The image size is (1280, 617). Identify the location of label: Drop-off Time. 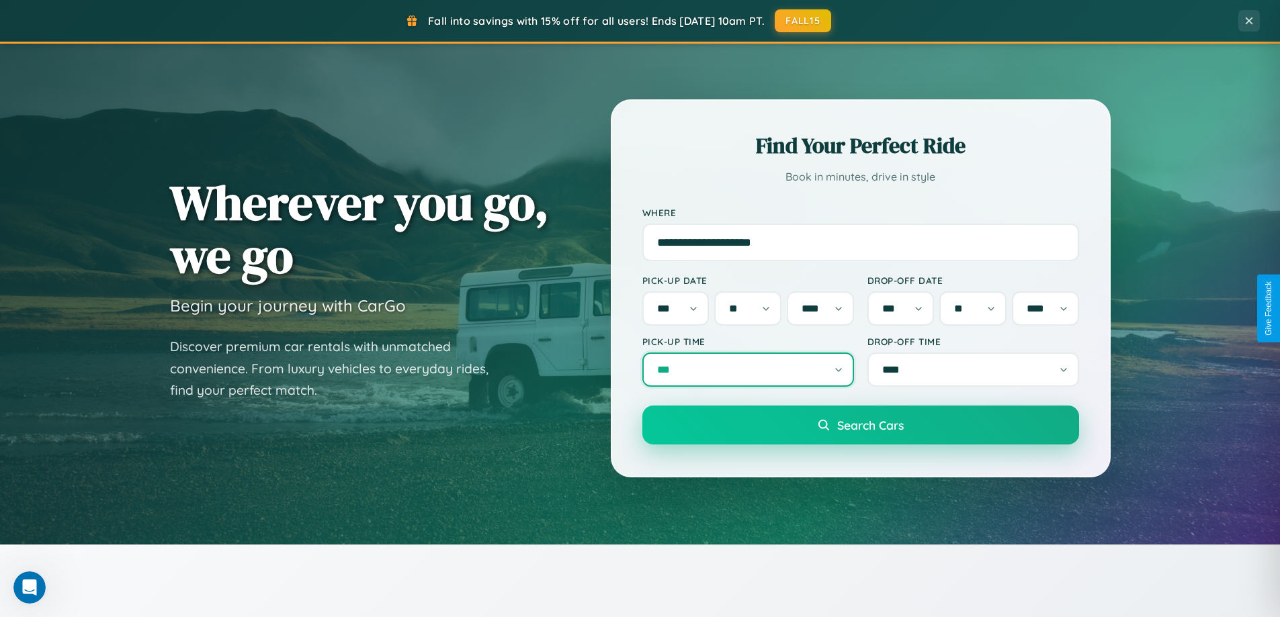
(973, 341).